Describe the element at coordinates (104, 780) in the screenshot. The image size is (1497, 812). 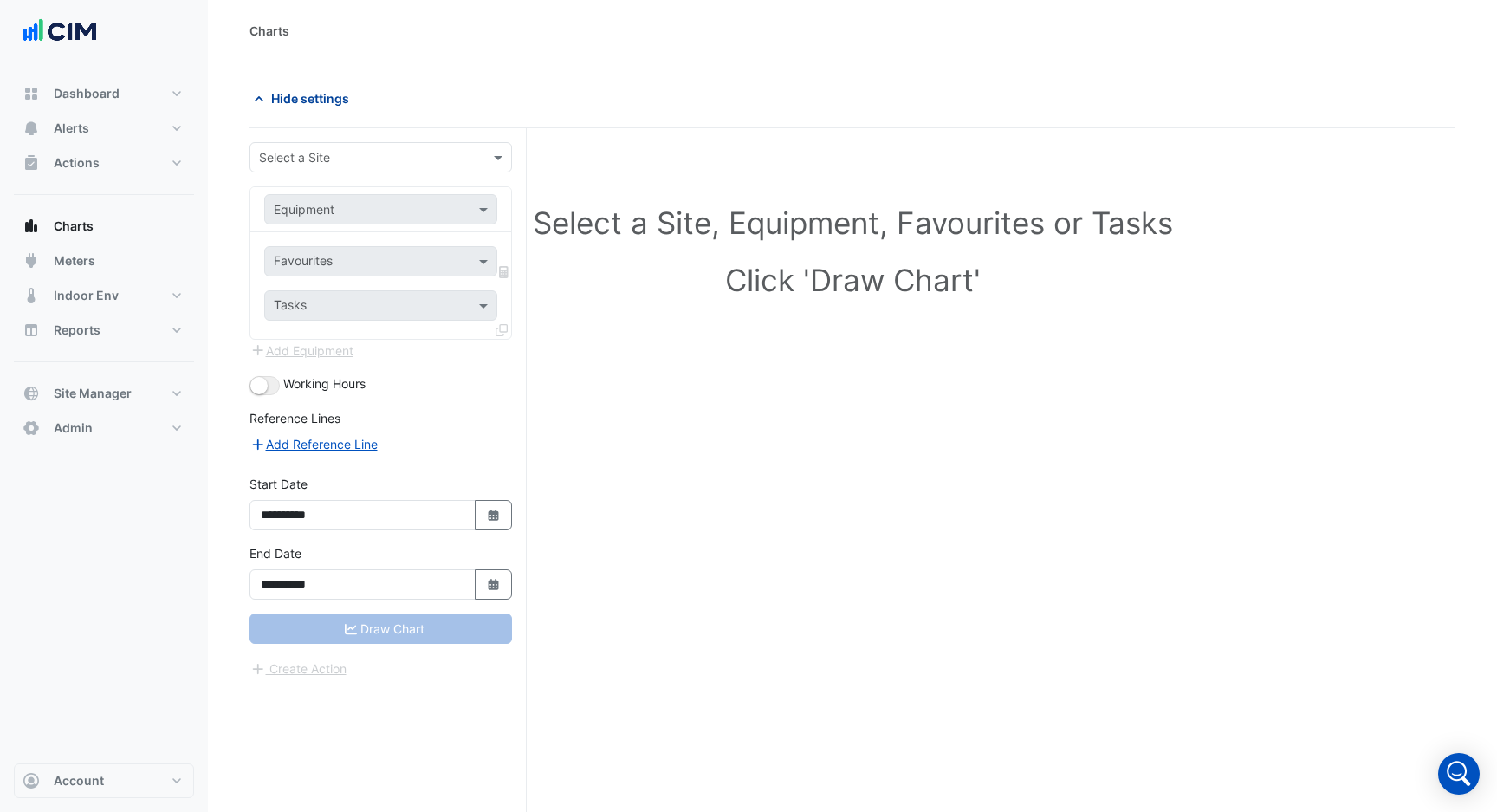
I see `button: Account` at that location.